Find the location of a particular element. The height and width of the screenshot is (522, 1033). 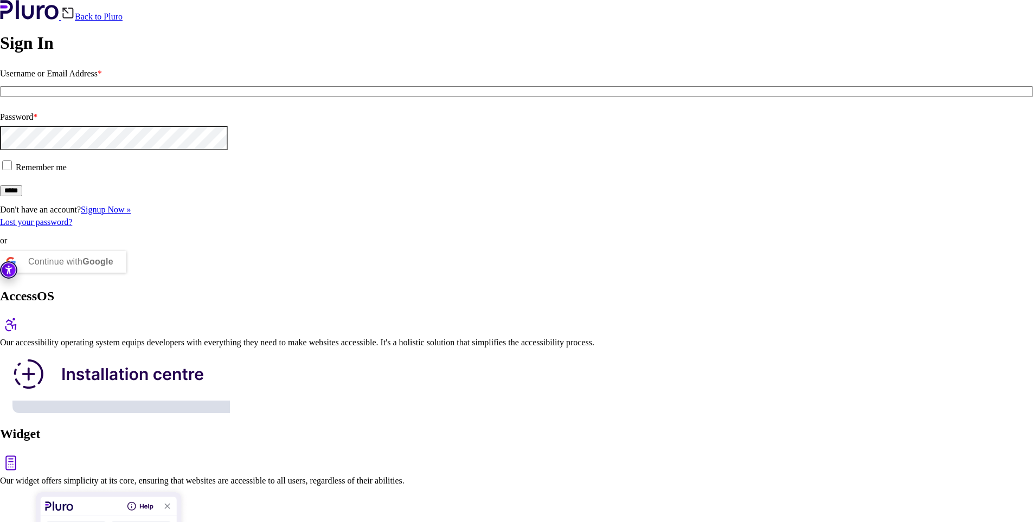

div: Continue with is located at coordinates (70, 262).